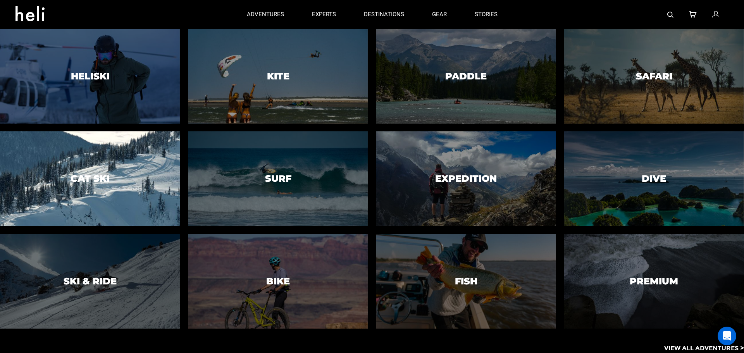 Image resolution: width=744 pixels, height=353 pixels. What do you see at coordinates (727, 336) in the screenshot?
I see `div: Open Intercom Messenger` at bounding box center [727, 336].